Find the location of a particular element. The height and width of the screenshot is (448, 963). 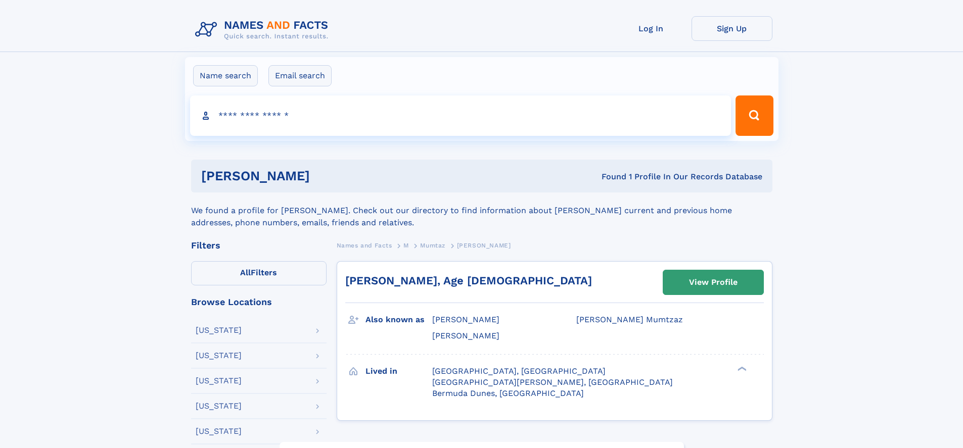

label: Filters is located at coordinates (259, 273).